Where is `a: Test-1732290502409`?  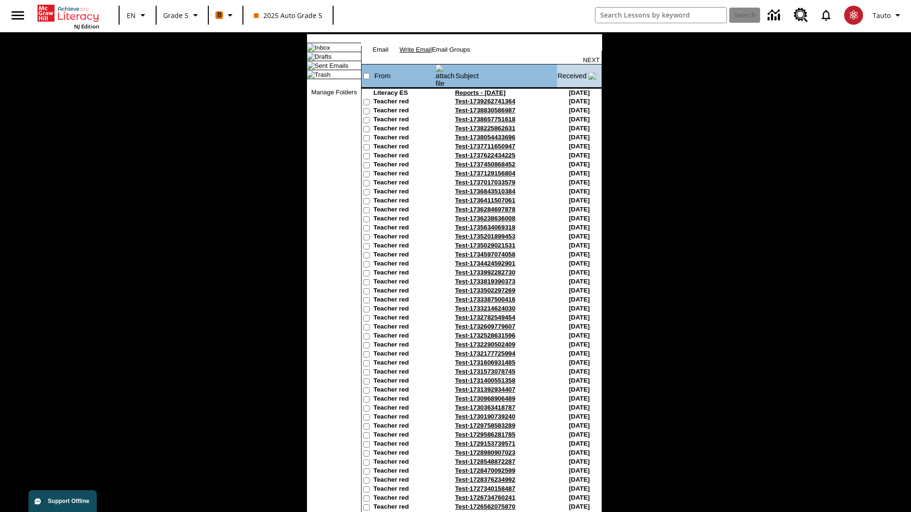 a: Test-1732290502409 is located at coordinates (485, 344).